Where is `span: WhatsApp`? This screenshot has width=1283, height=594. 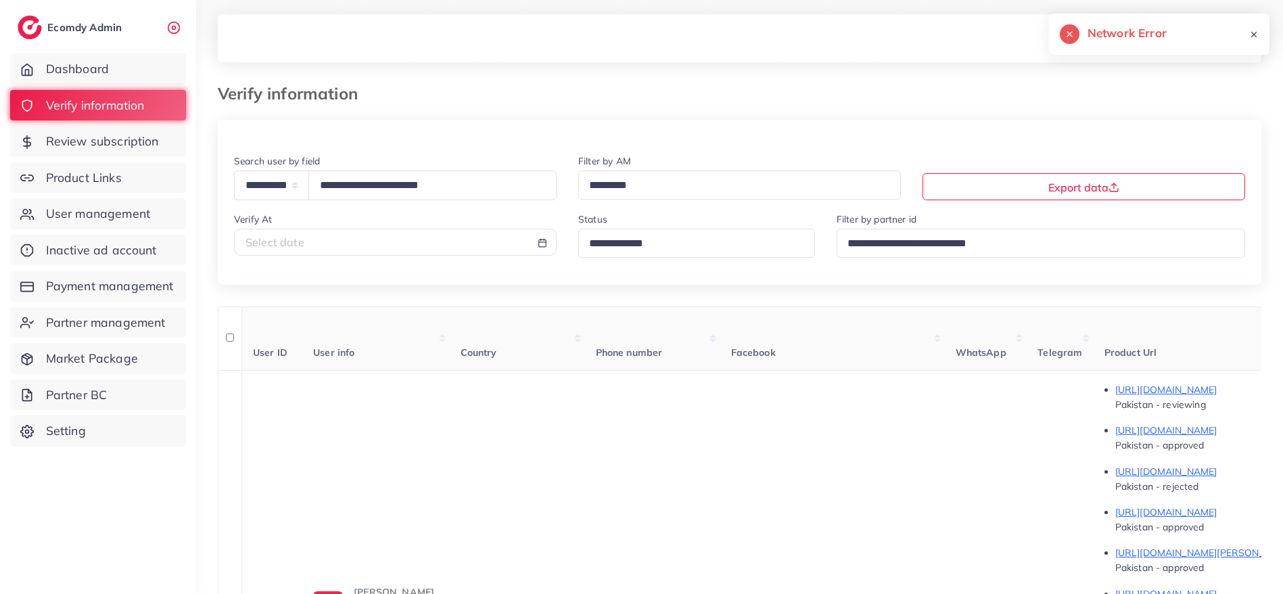 span: WhatsApp is located at coordinates (981, 352).